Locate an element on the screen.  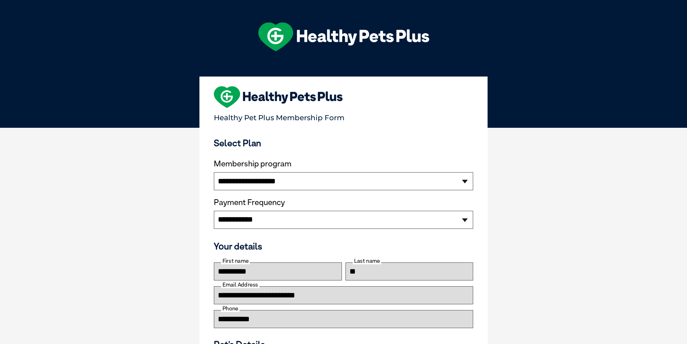
label: Email Address is located at coordinates (240, 284).